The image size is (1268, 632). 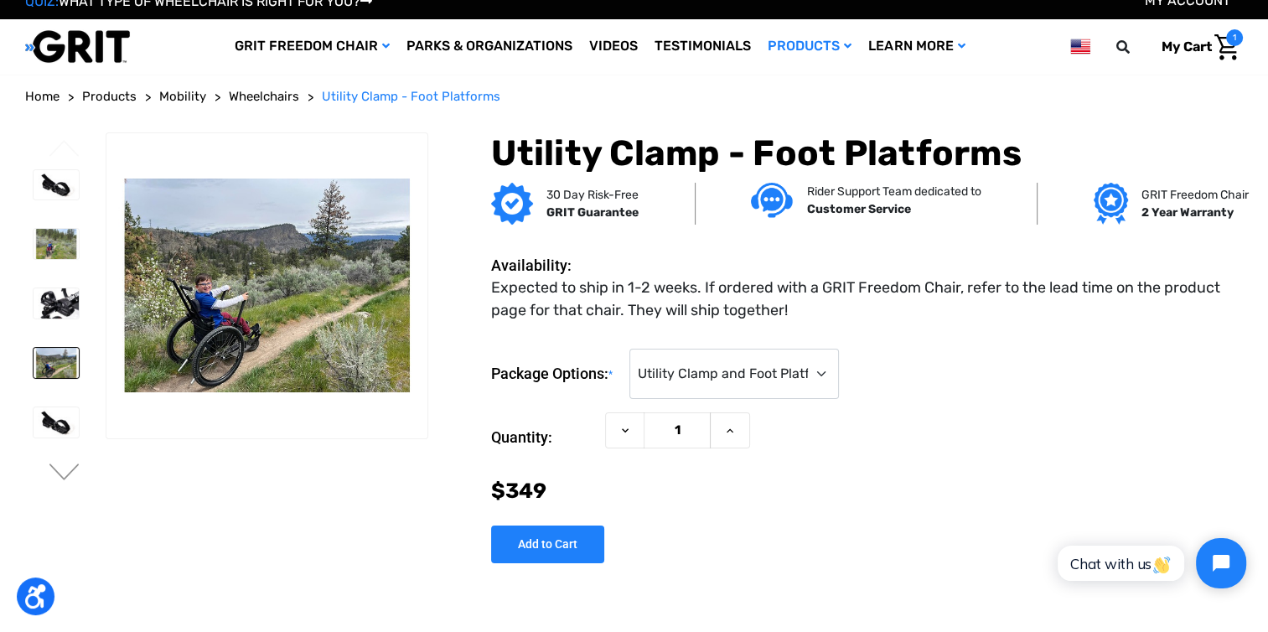 What do you see at coordinates (81, 39) in the screenshot?
I see `span: Chat with us` at bounding box center [81, 39].